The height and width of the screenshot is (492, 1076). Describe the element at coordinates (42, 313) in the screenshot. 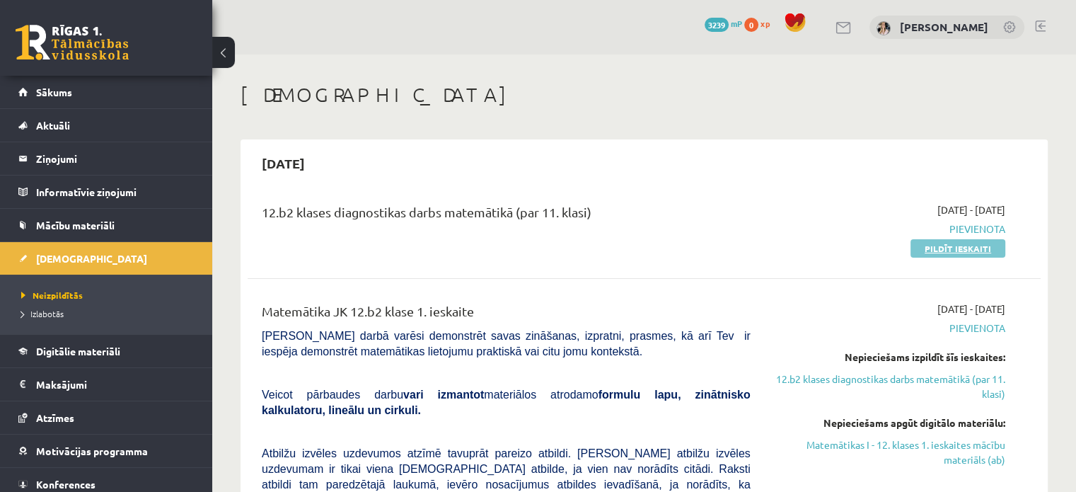

I see `span: Izlabotās` at that location.